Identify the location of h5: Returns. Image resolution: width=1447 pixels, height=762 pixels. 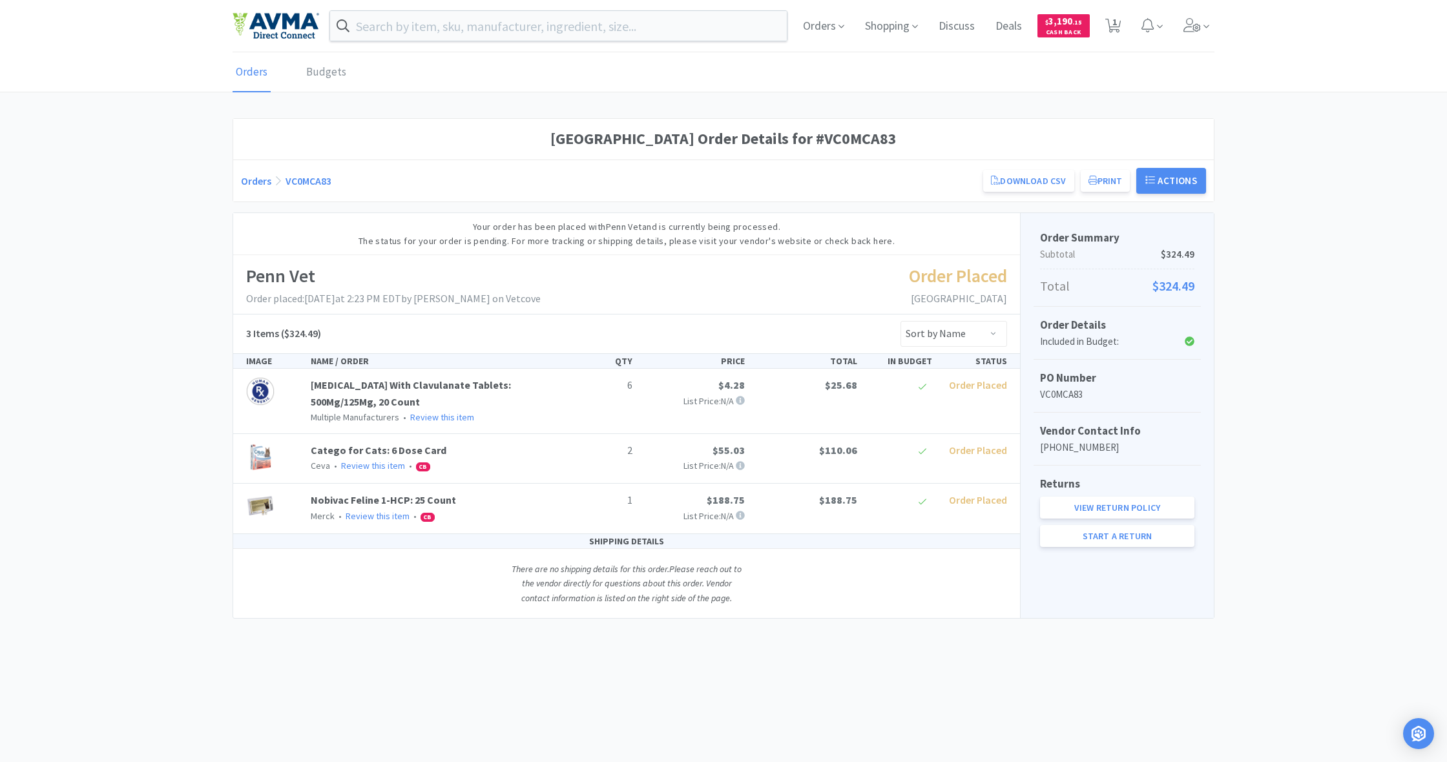
(1117, 484).